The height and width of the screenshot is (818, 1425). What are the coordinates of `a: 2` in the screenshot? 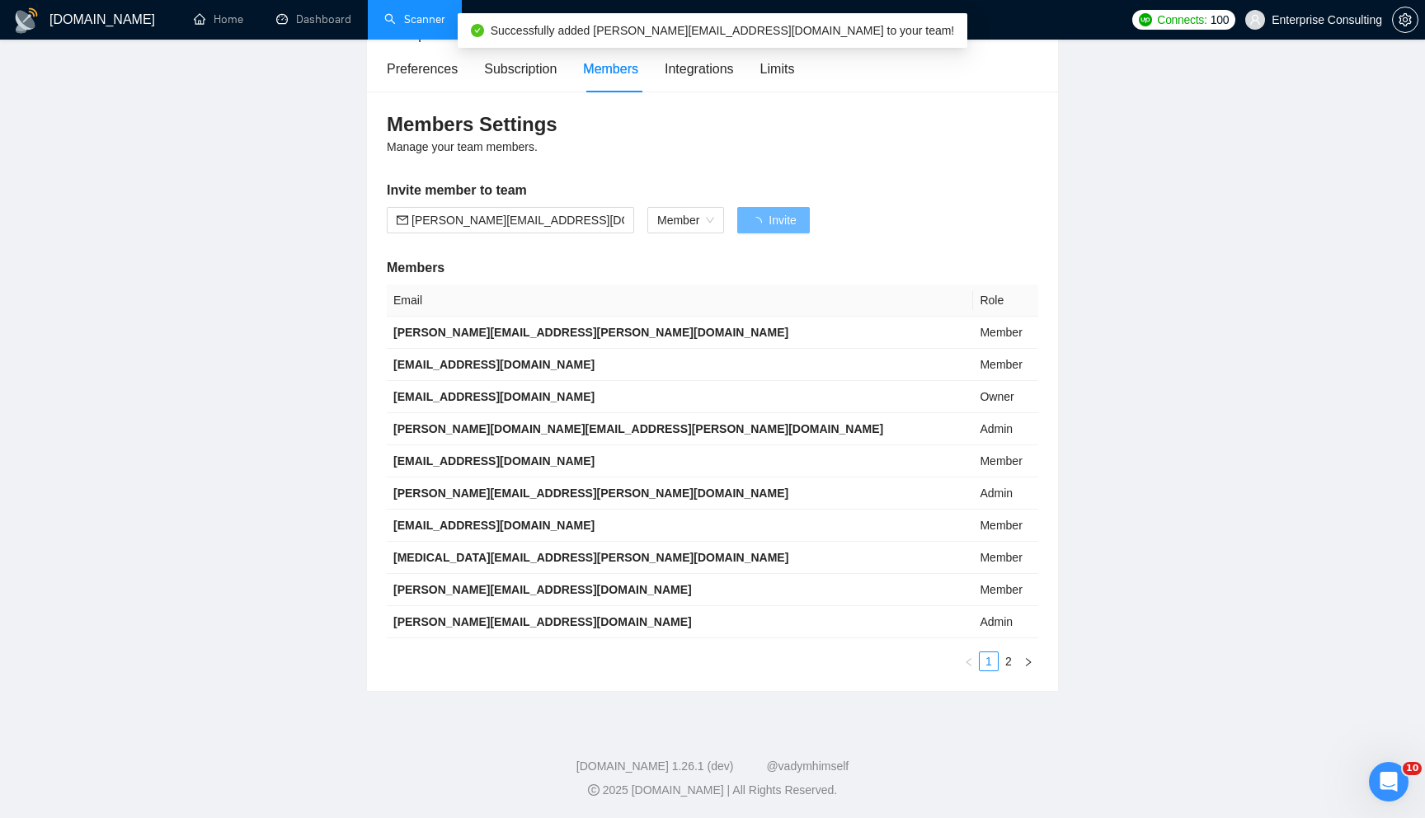 It's located at (1009, 661).